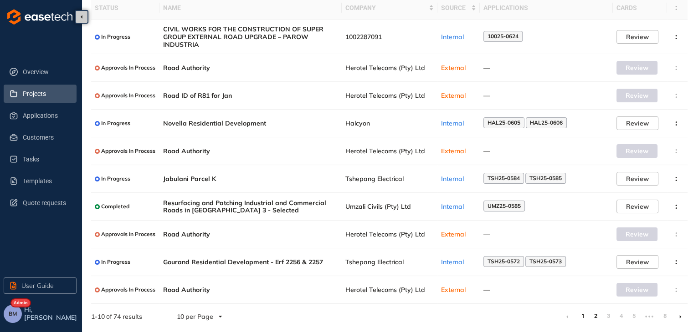 Image resolution: width=693 pixels, height=332 pixels. What do you see at coordinates (386, 8) in the screenshot?
I see `span: Company` at bounding box center [386, 8].